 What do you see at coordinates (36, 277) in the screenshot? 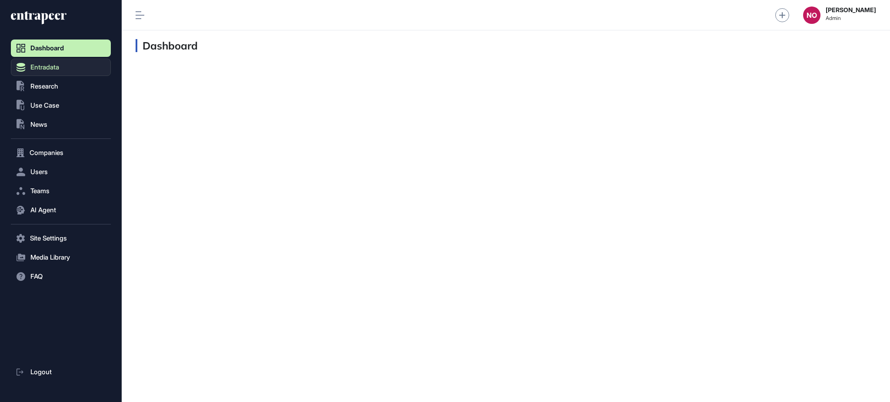
I see `span: FAQ` at bounding box center [36, 277].